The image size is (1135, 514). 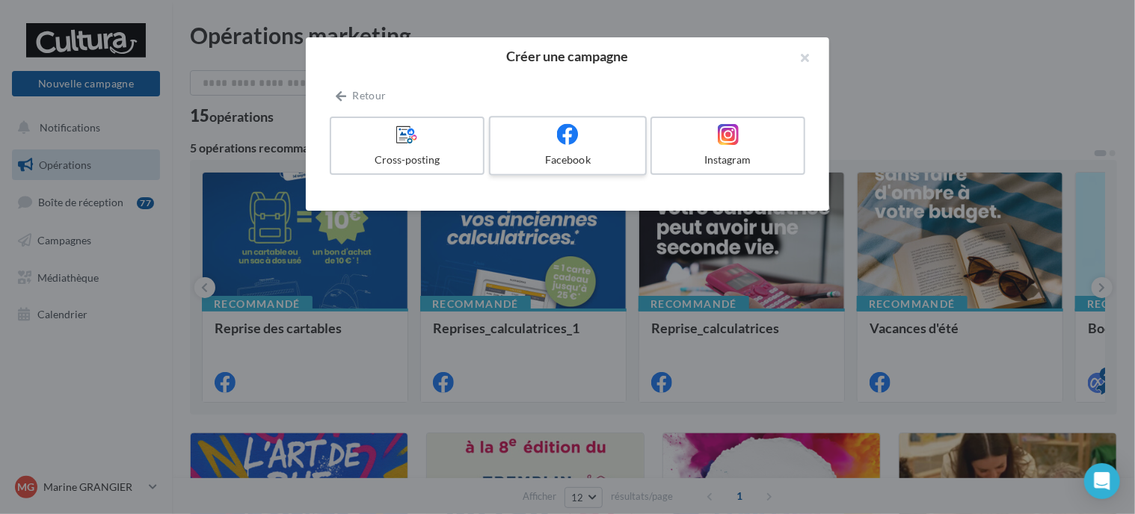 I want to click on div: Facebook, so click(x=567, y=160).